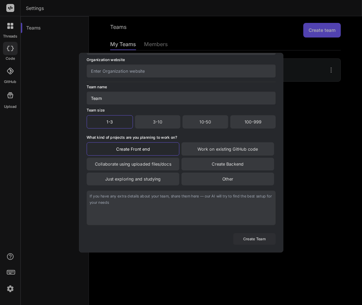  I want to click on input: e.g. Marketing Team, Sales Team, Client 1 team, so click(181, 98).